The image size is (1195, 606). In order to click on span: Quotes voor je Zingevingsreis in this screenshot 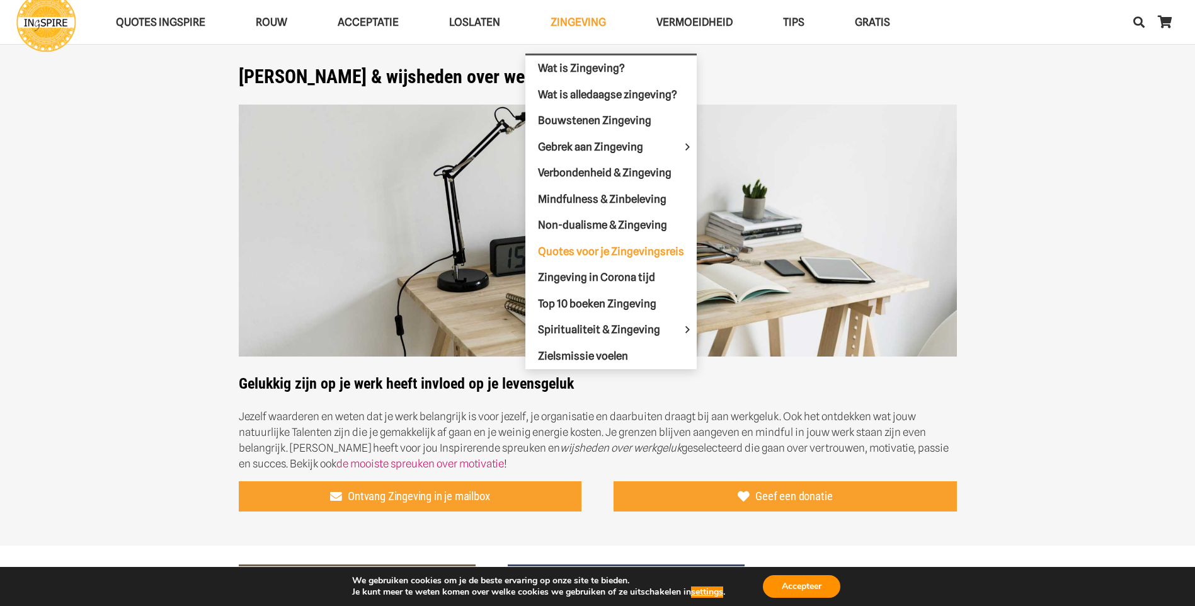, I will do `click(611, 251)`.